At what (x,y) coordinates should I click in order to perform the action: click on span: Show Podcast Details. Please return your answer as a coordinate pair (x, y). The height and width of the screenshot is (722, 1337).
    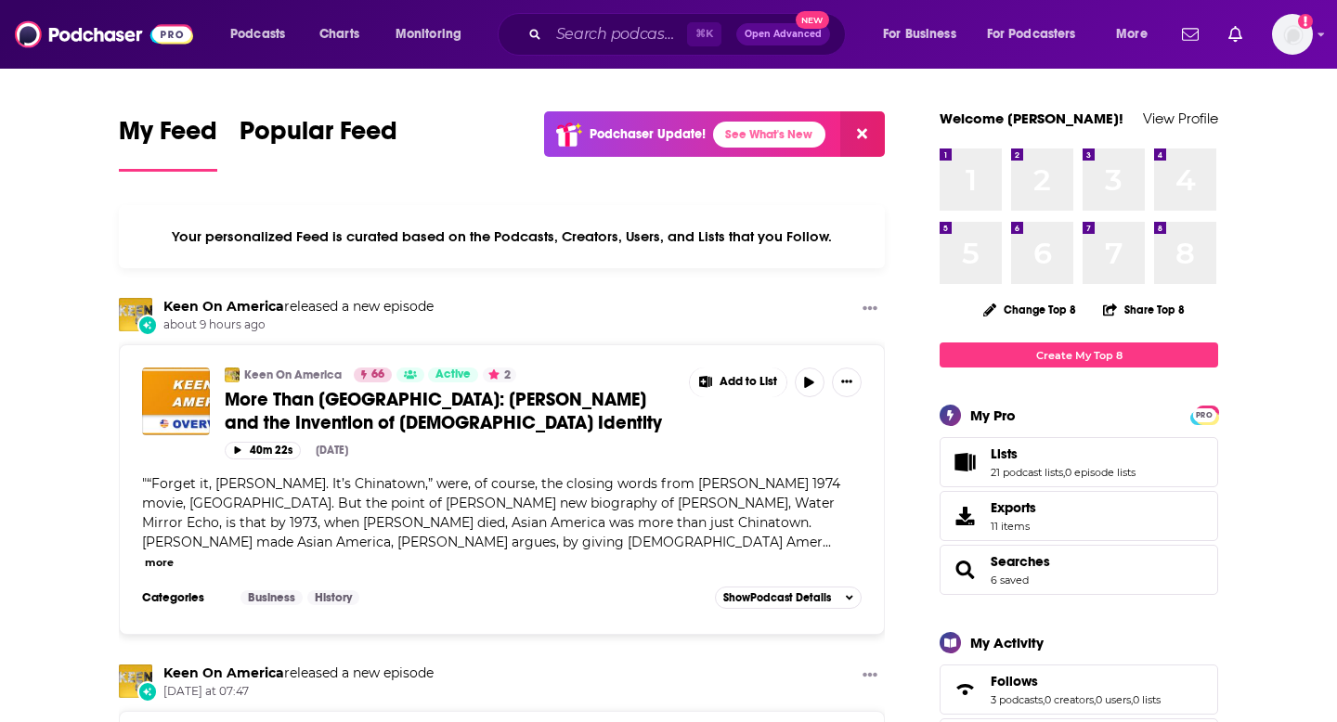
    Looking at the image, I should click on (777, 598).